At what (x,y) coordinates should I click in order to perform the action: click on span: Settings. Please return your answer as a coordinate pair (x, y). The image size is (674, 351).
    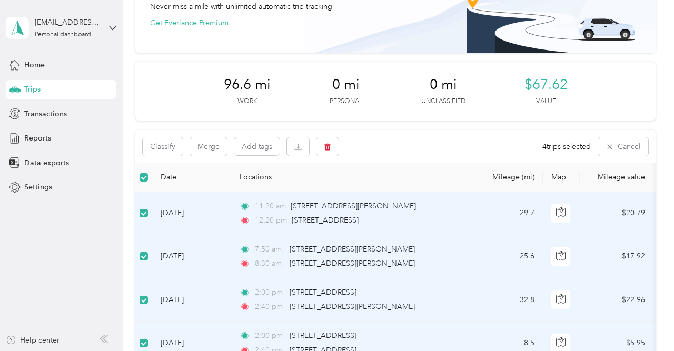
    Looking at the image, I should click on (38, 187).